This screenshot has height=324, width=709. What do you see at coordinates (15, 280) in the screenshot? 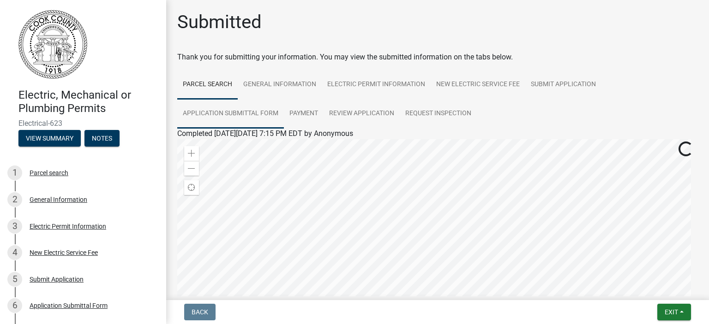
I see `div: 5` at bounding box center [15, 280].